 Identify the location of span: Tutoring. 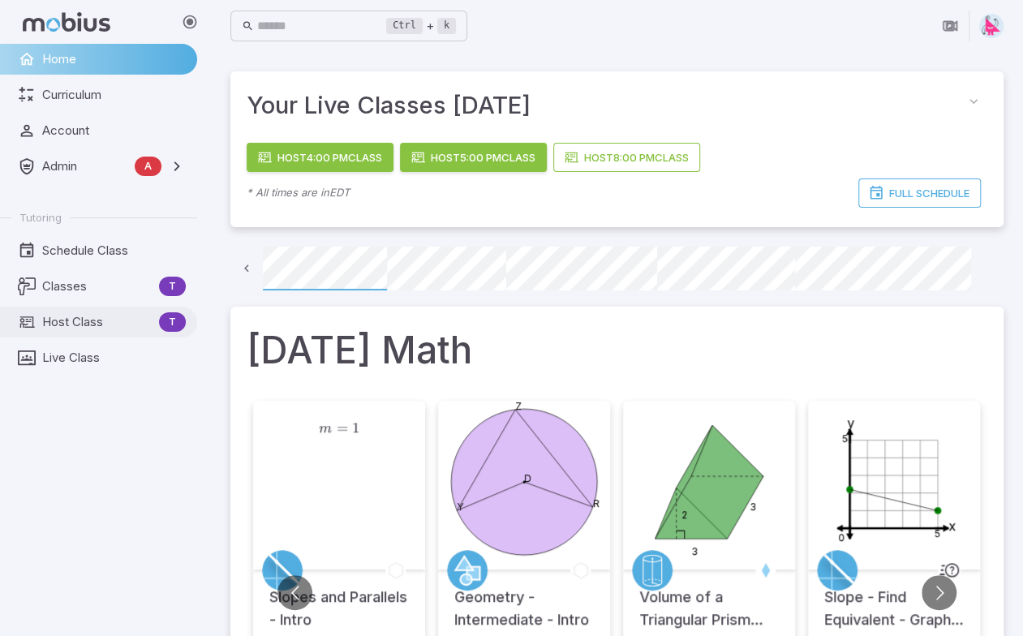
(41, 217).